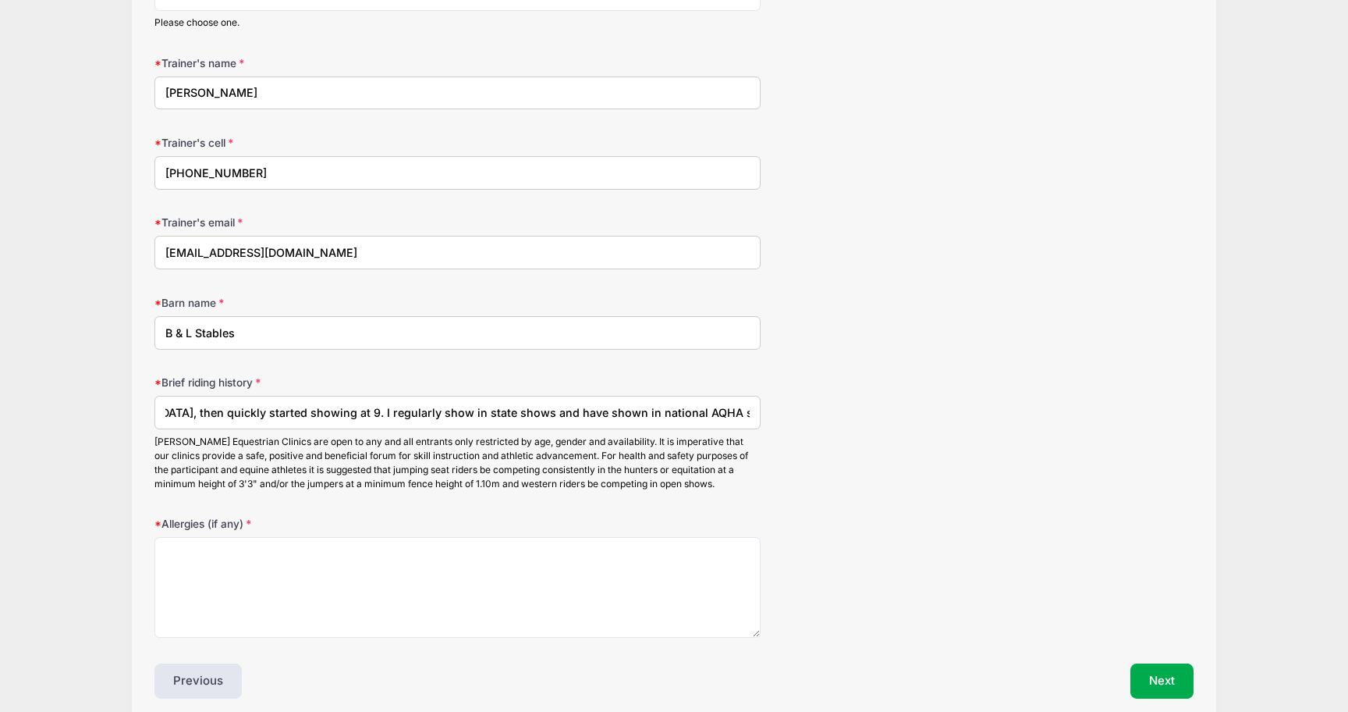 The height and width of the screenshot is (712, 1348). What do you see at coordinates (328, 303) in the screenshot?
I see `label: Barn name` at bounding box center [328, 303].